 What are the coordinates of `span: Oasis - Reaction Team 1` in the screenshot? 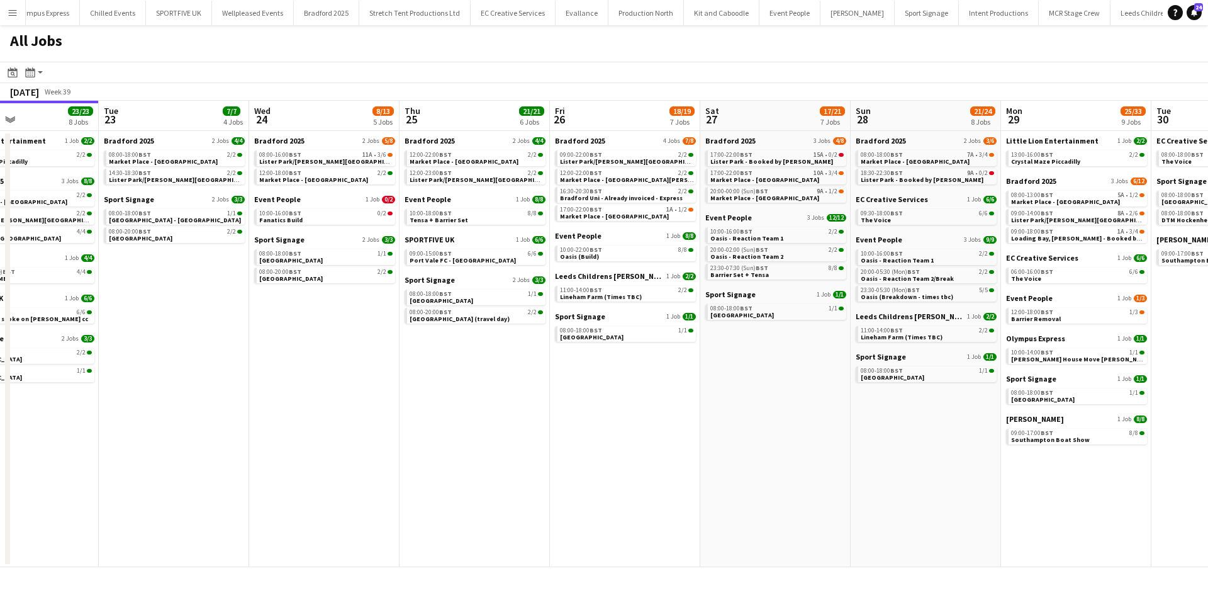 It's located at (747, 238).